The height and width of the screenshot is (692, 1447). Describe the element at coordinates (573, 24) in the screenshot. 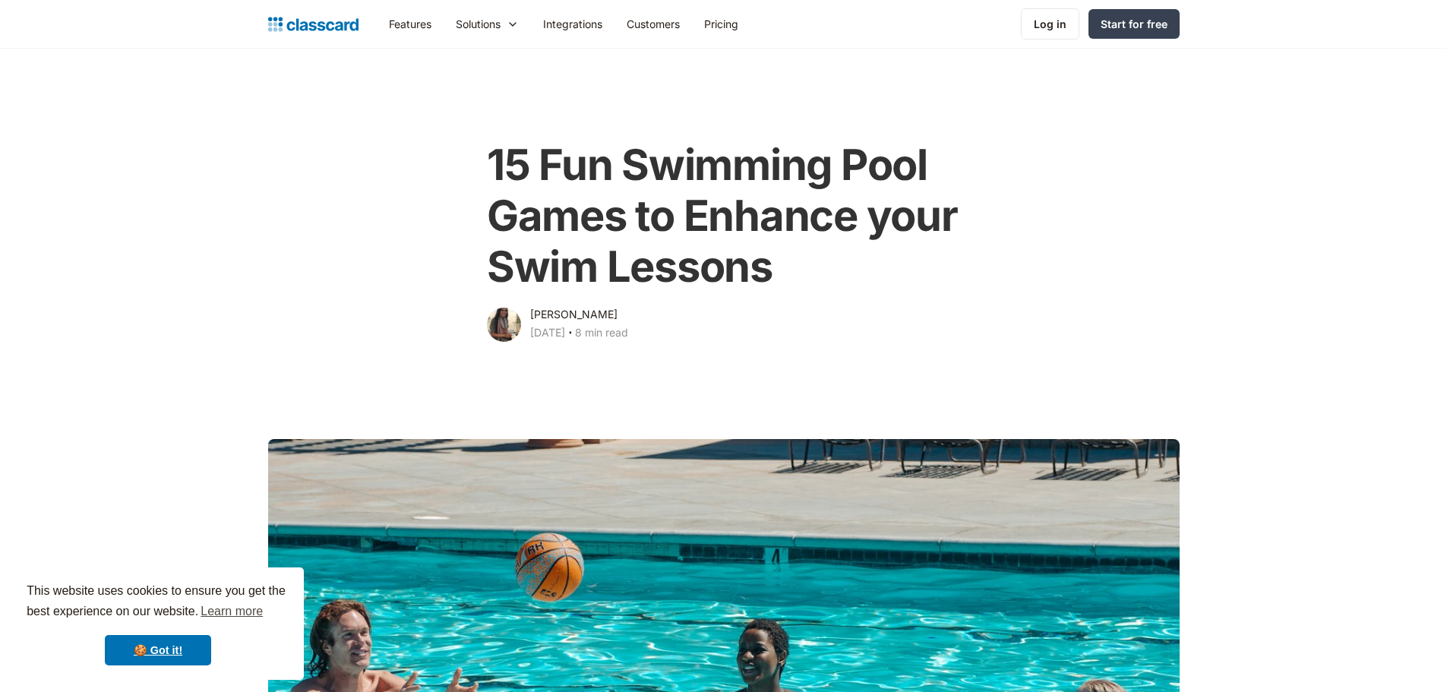

I see `a: Integrations` at that location.